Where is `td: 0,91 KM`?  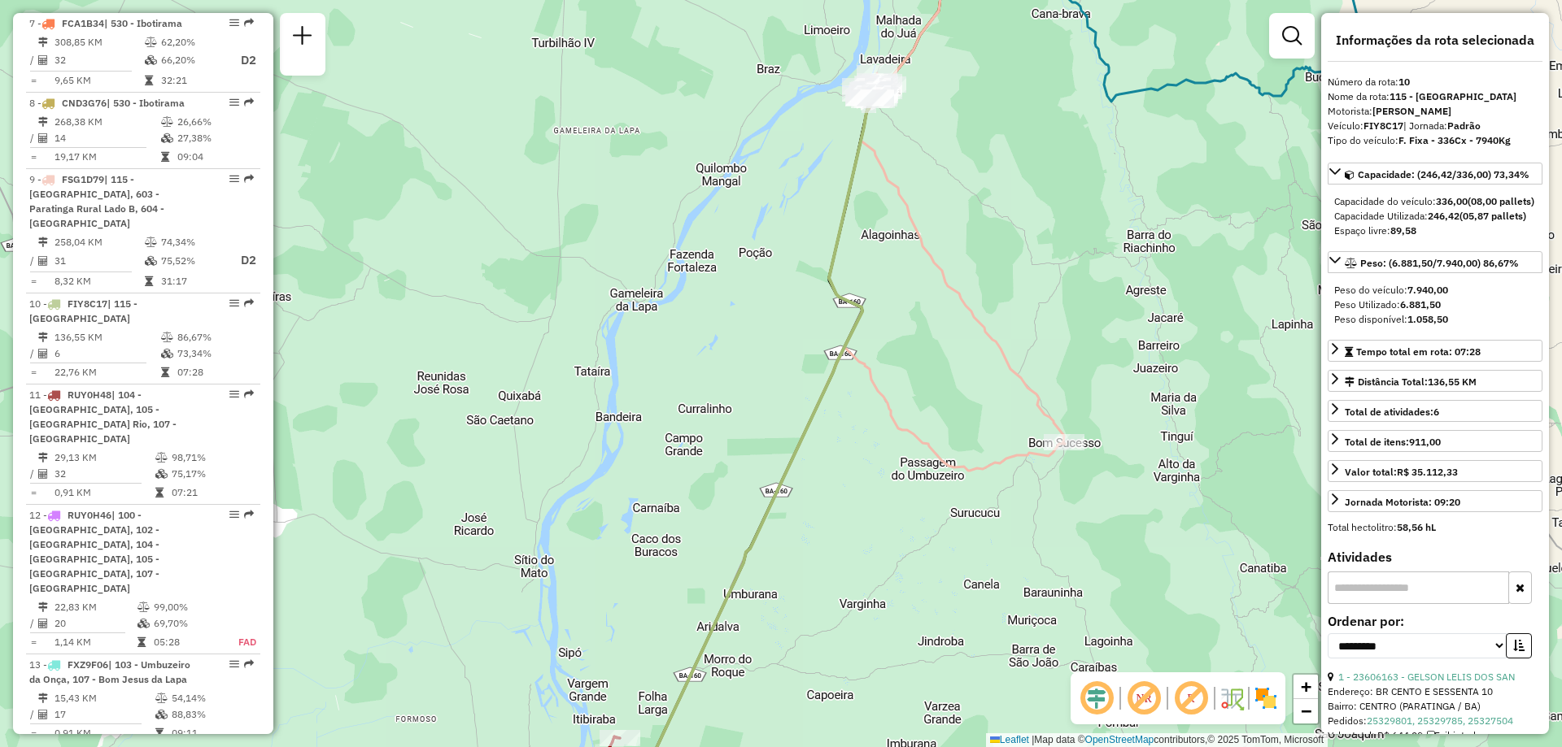 td: 0,91 KM is located at coordinates (104, 493).